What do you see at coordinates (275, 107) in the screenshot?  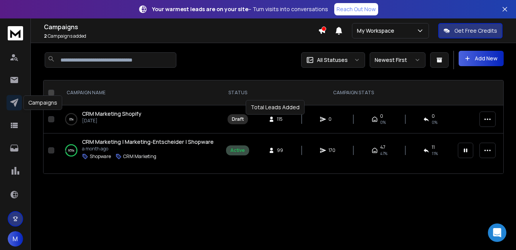 I see `div: Total Leads Added` at bounding box center [275, 107].